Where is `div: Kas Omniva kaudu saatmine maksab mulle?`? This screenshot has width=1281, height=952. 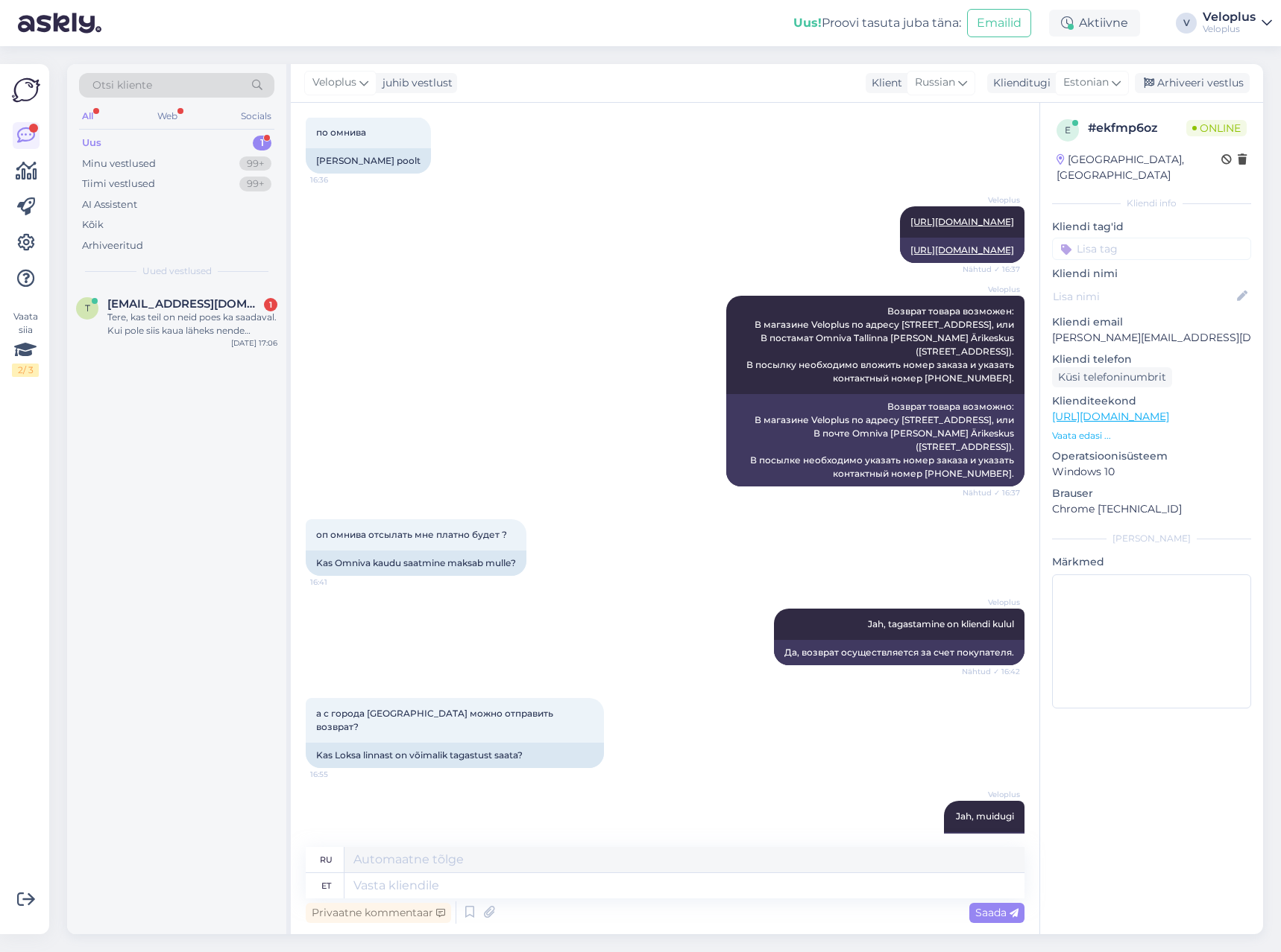
div: Kas Omniva kaudu saatmine maksab mulle? is located at coordinates (416, 563).